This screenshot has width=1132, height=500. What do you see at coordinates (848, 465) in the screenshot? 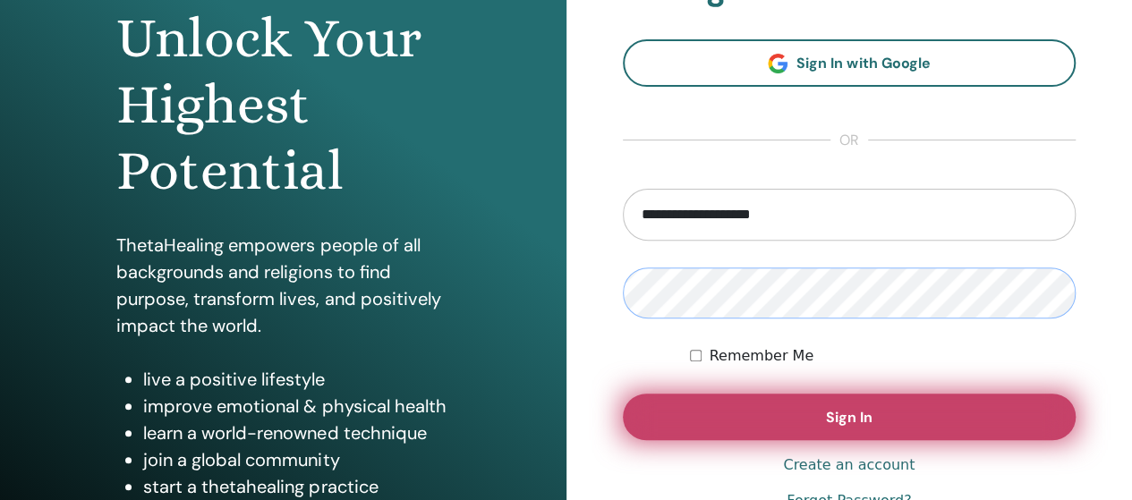
I see `a: Create an account` at bounding box center [848, 465].